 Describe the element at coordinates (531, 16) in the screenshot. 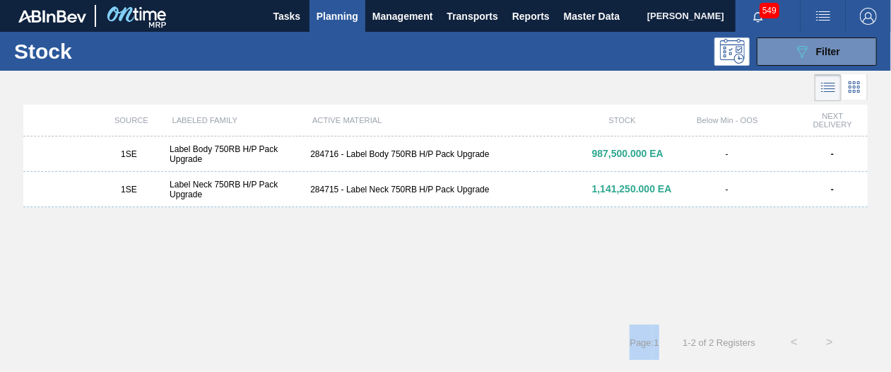

I see `span: Reports` at that location.